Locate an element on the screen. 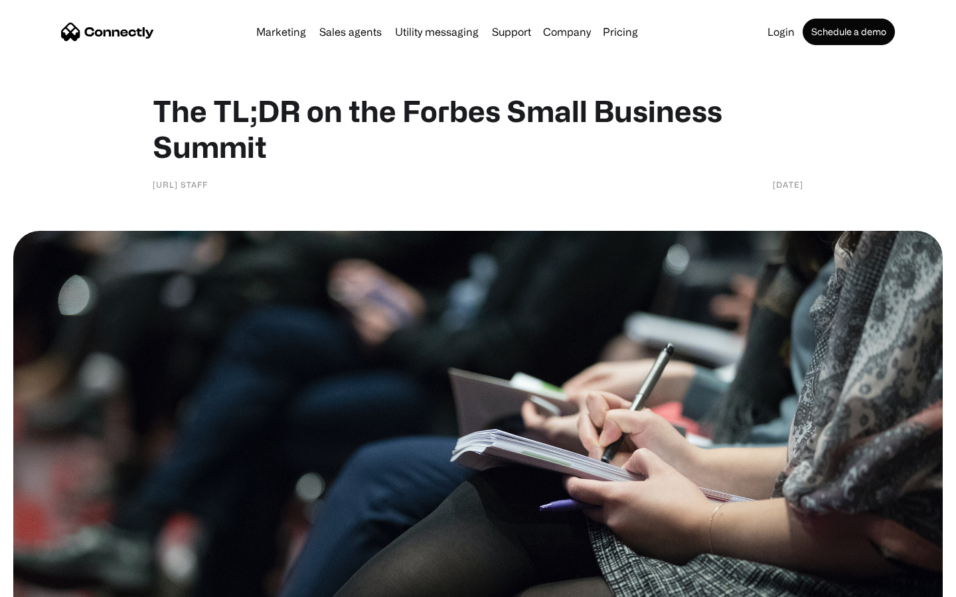  h1: The TL;DR on the Forbes Small Business Summit is located at coordinates (478, 129).